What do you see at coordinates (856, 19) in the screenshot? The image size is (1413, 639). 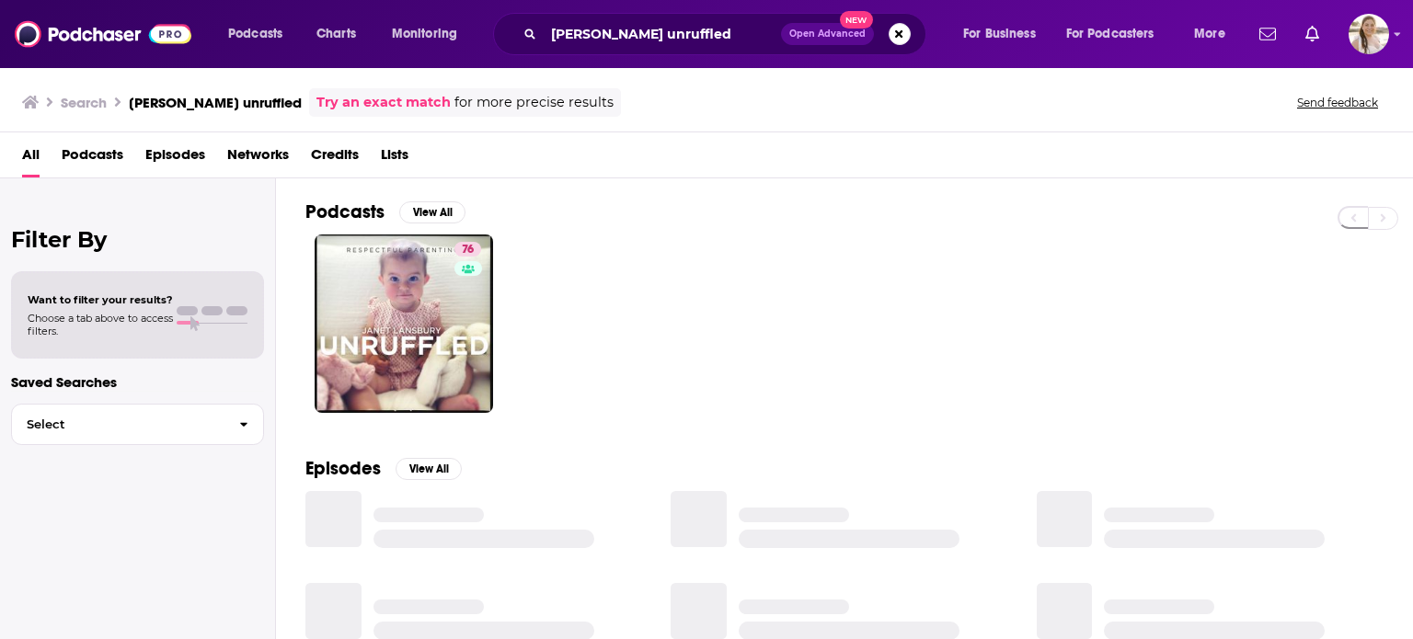 I see `span: New` at bounding box center [856, 19].